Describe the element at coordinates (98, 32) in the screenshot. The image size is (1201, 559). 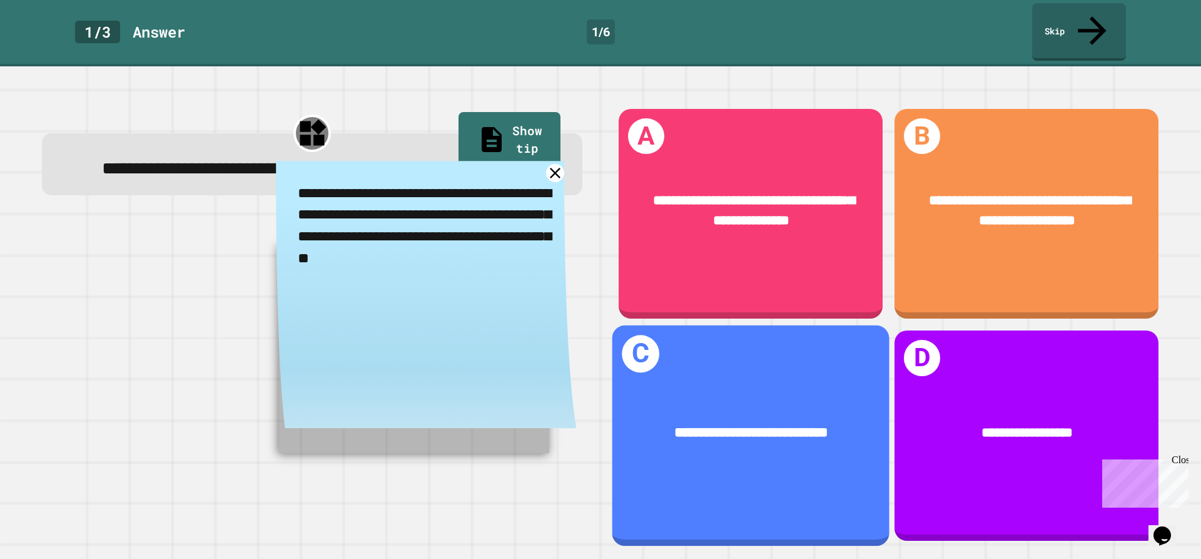
I see `div: 1 / 3` at that location.